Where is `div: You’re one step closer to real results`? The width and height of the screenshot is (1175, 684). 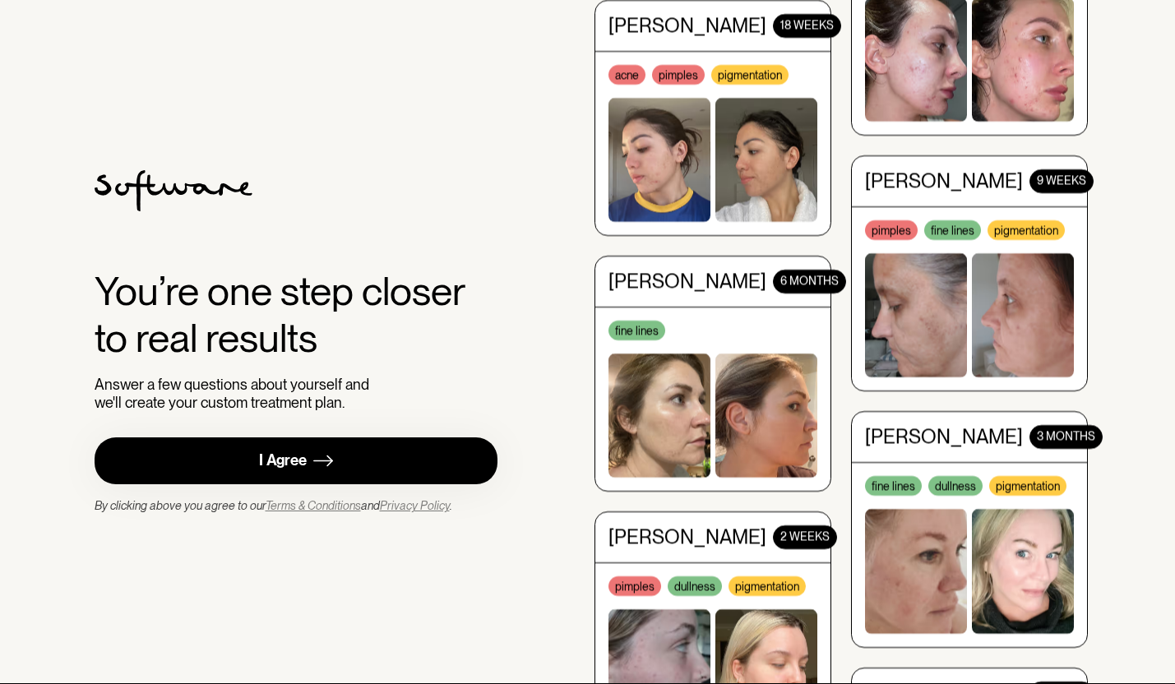
div: You’re one step closer to real results is located at coordinates (296, 315).